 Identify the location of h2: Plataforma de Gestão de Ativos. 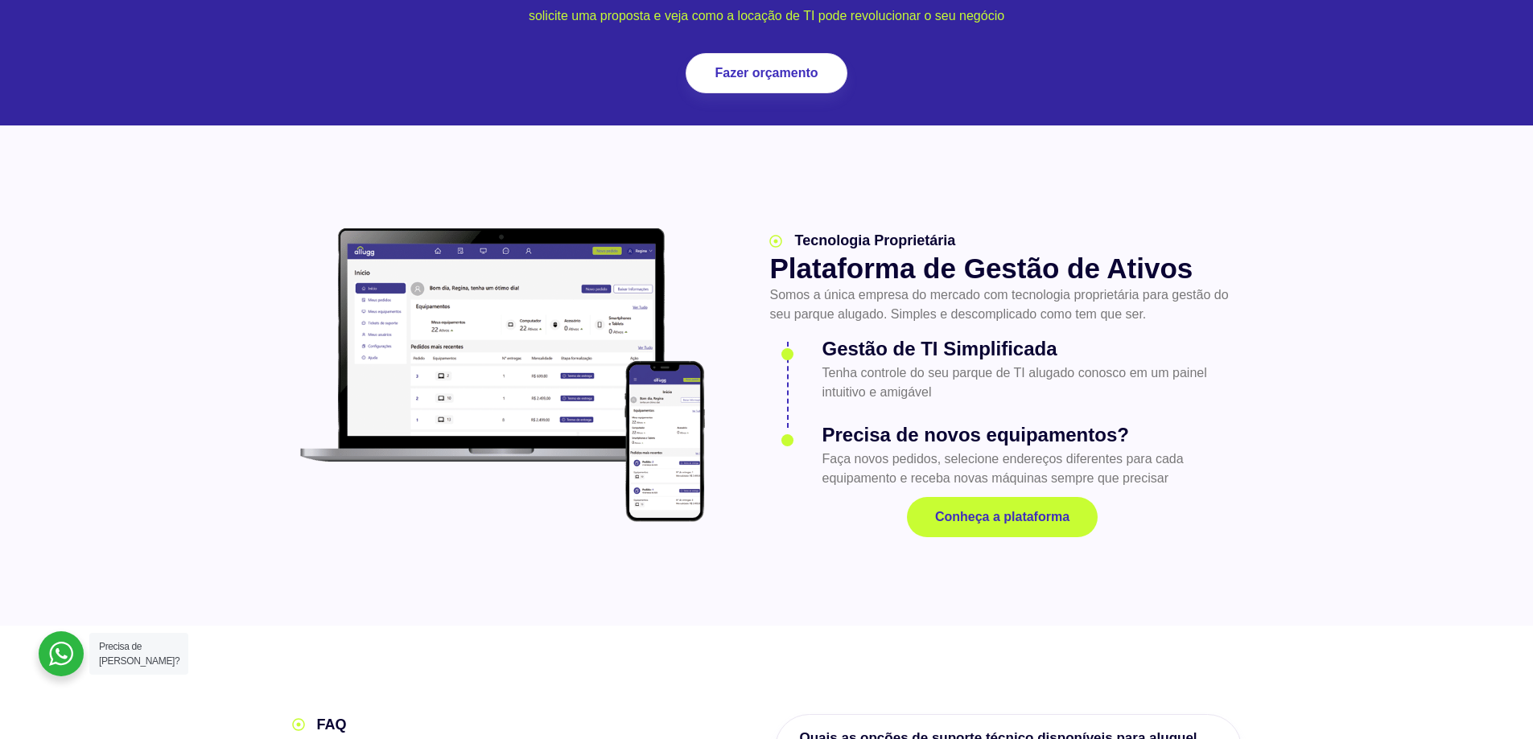
(1002, 269).